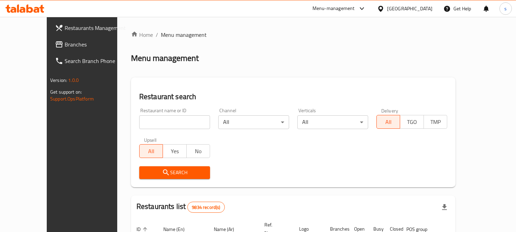 This screenshot has width=516, height=232. I want to click on a: Branches, so click(91, 44).